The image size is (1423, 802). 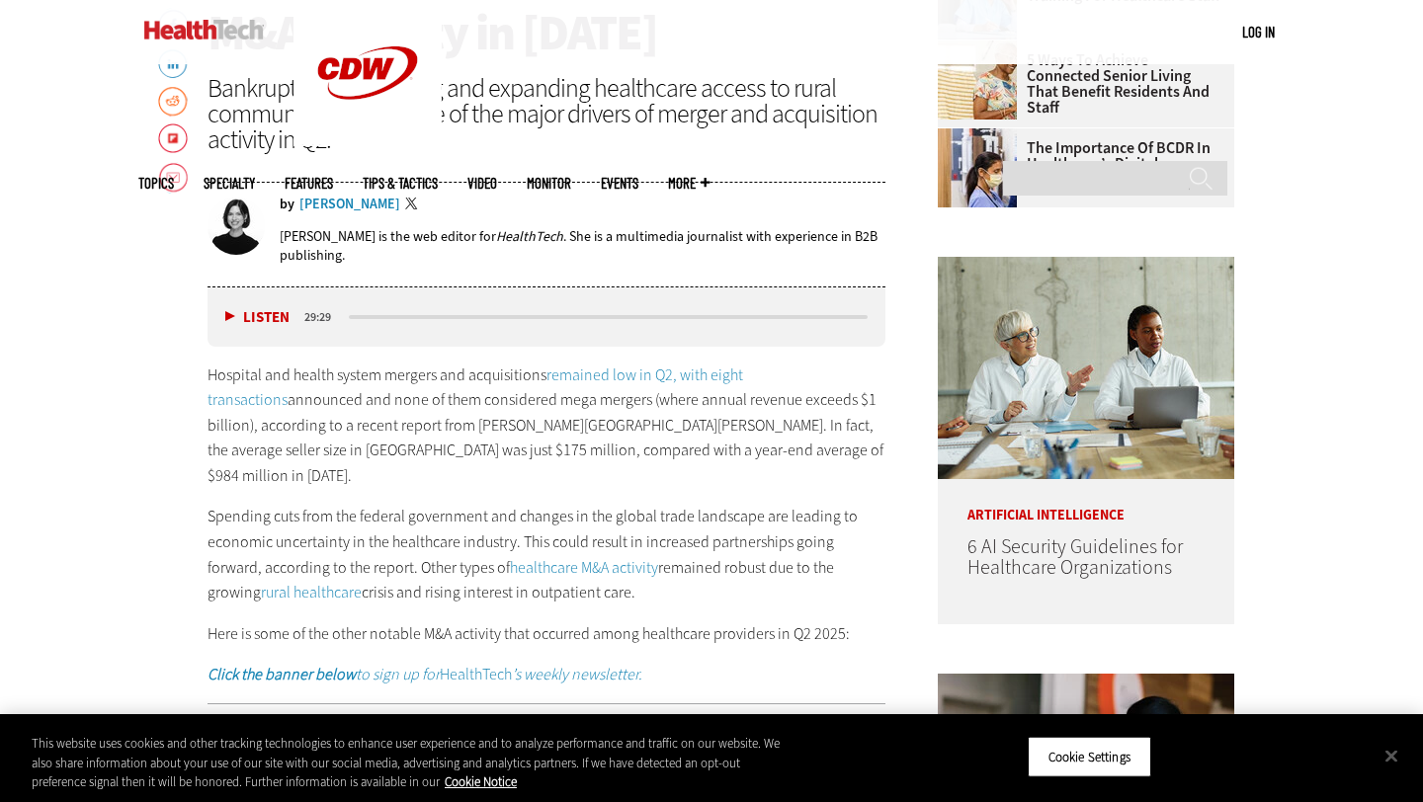 I want to click on img: Doctors reviewing tablet, so click(x=977, y=168).